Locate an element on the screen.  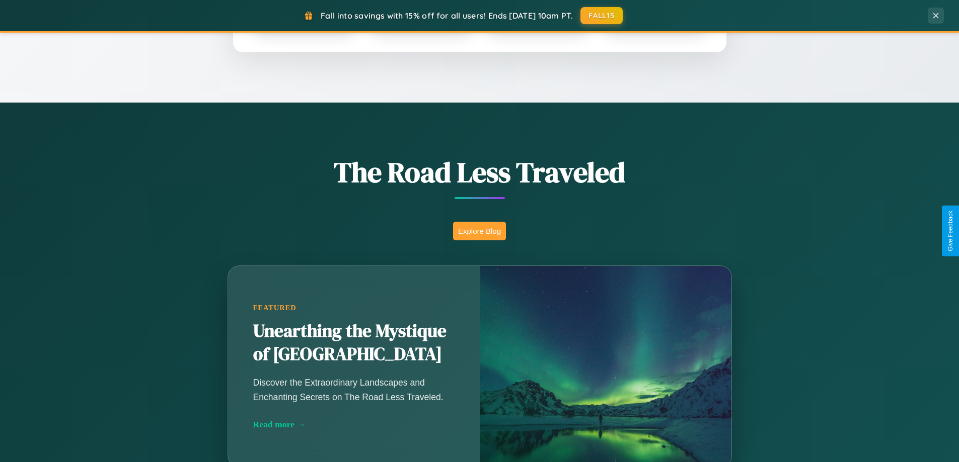
button: Explore Blog is located at coordinates (479, 231).